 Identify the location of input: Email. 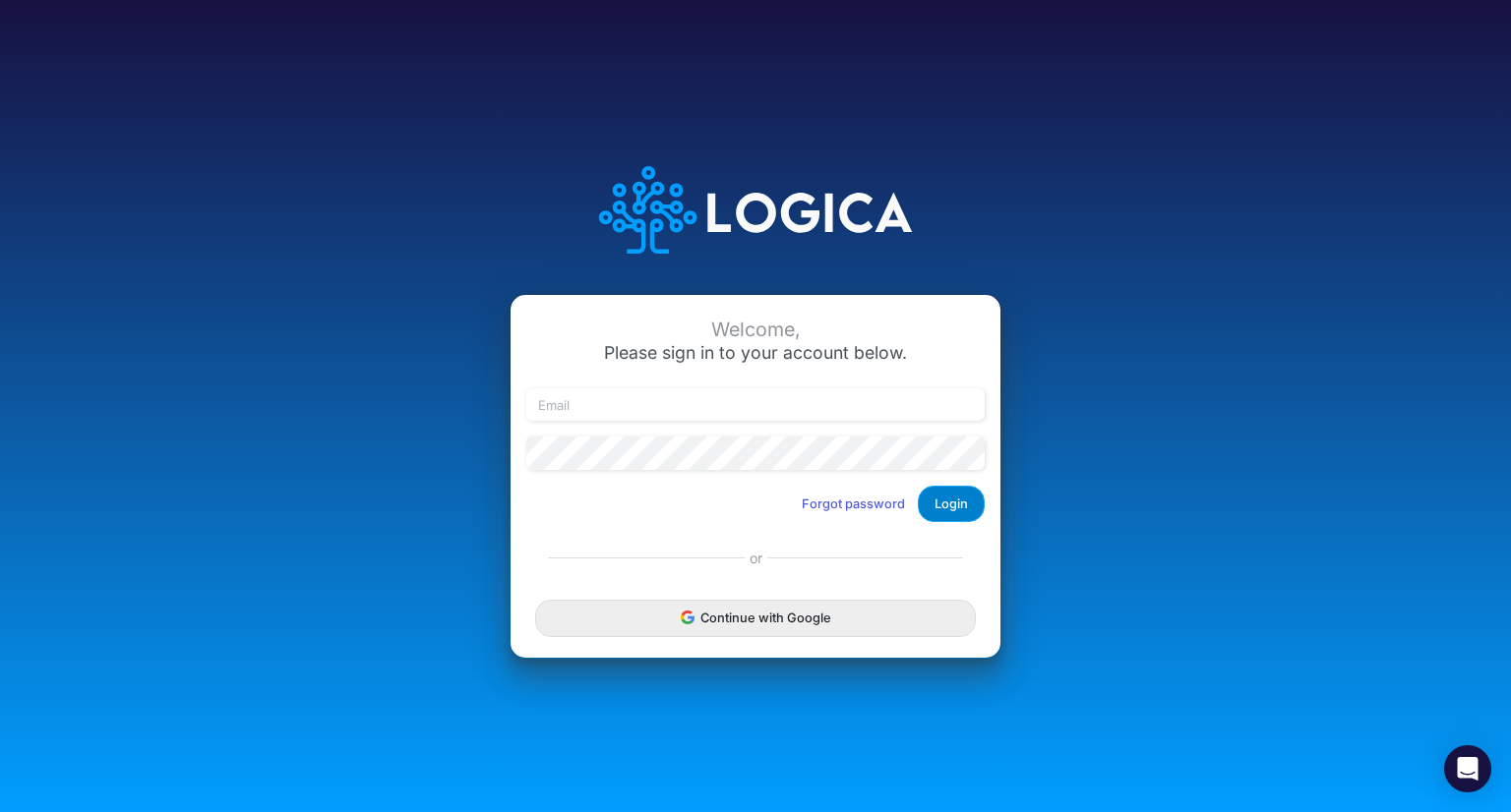
(755, 405).